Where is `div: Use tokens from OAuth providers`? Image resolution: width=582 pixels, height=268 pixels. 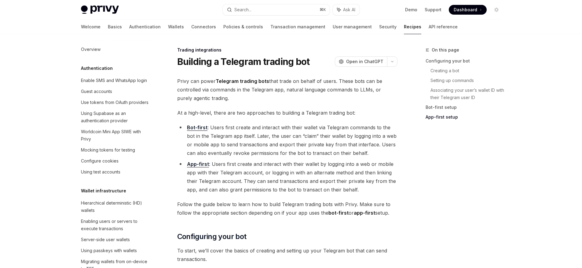
div: Use tokens from OAuth providers is located at coordinates (115, 103).